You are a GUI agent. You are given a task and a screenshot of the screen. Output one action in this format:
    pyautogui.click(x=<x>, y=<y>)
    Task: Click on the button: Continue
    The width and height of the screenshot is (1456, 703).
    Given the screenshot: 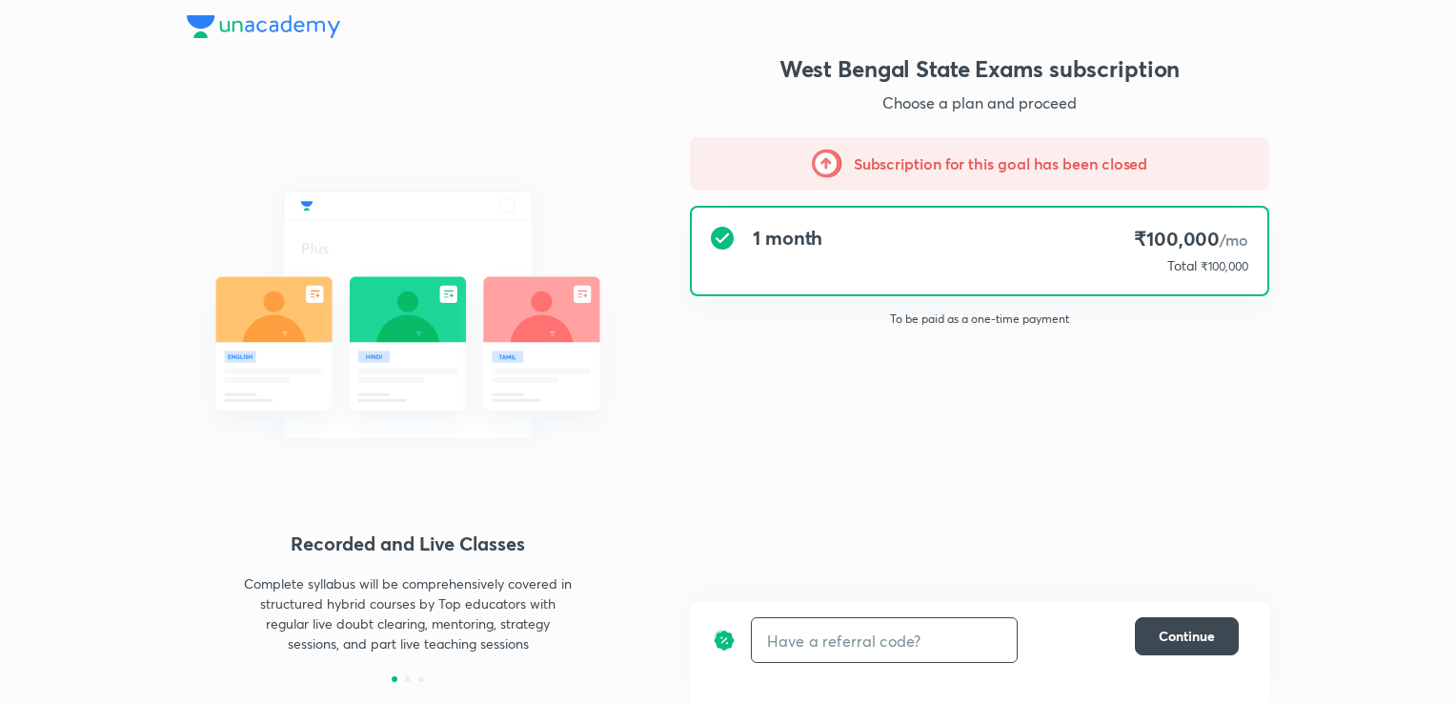 What is the action you would take?
    pyautogui.click(x=1187, y=637)
    